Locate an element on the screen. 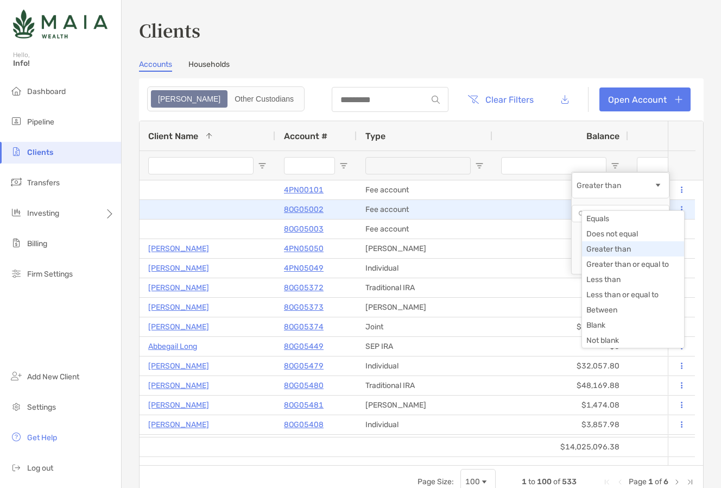 The height and width of the screenshot is (488, 721). p: 8OG05479 is located at coordinates (304, 366).